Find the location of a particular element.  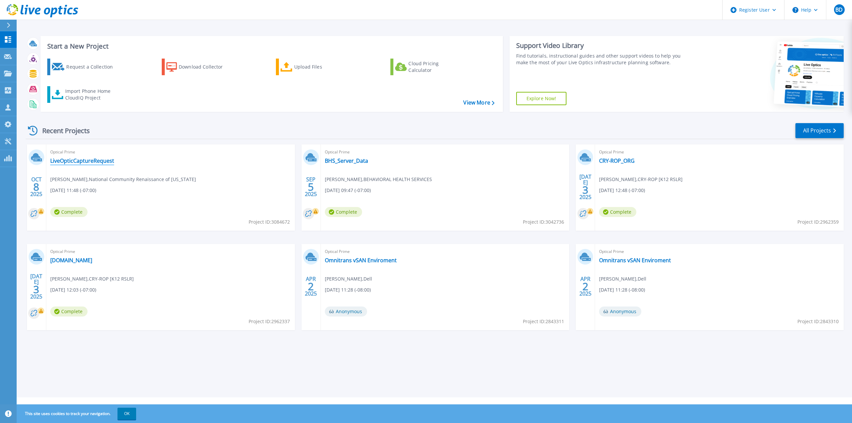

span: 5 is located at coordinates (311, 187).